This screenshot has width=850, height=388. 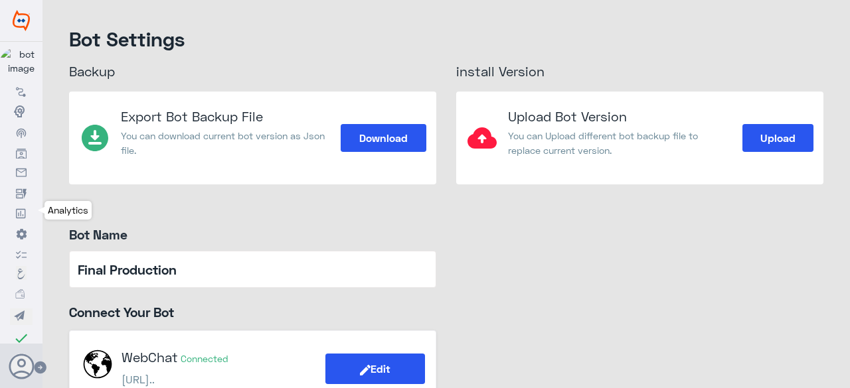 I want to click on label: Bot Name, so click(x=252, y=234).